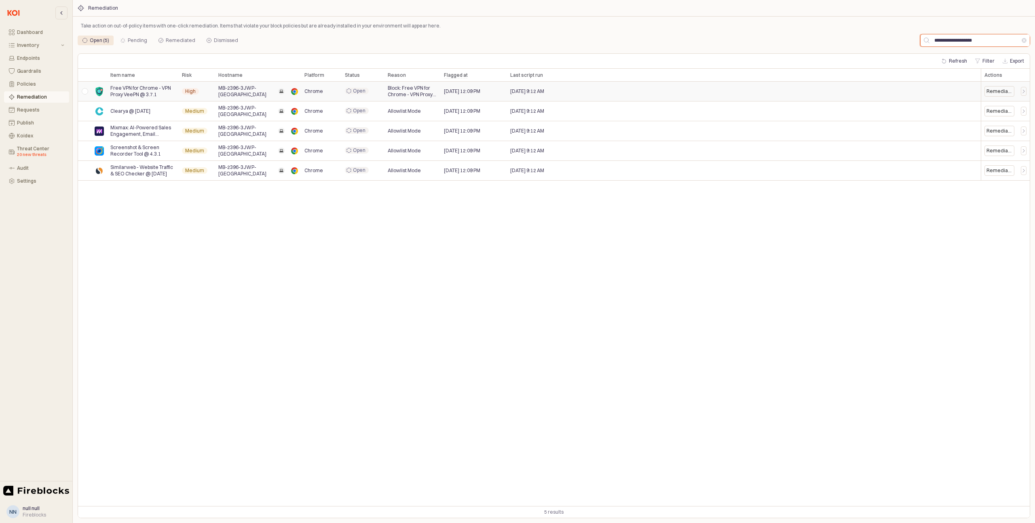 The image size is (1035, 523). Describe the element at coordinates (412, 91) in the screenshot. I see `span: Block: Free VPN for Chrome - VPN Proxy VeePN` at that location.